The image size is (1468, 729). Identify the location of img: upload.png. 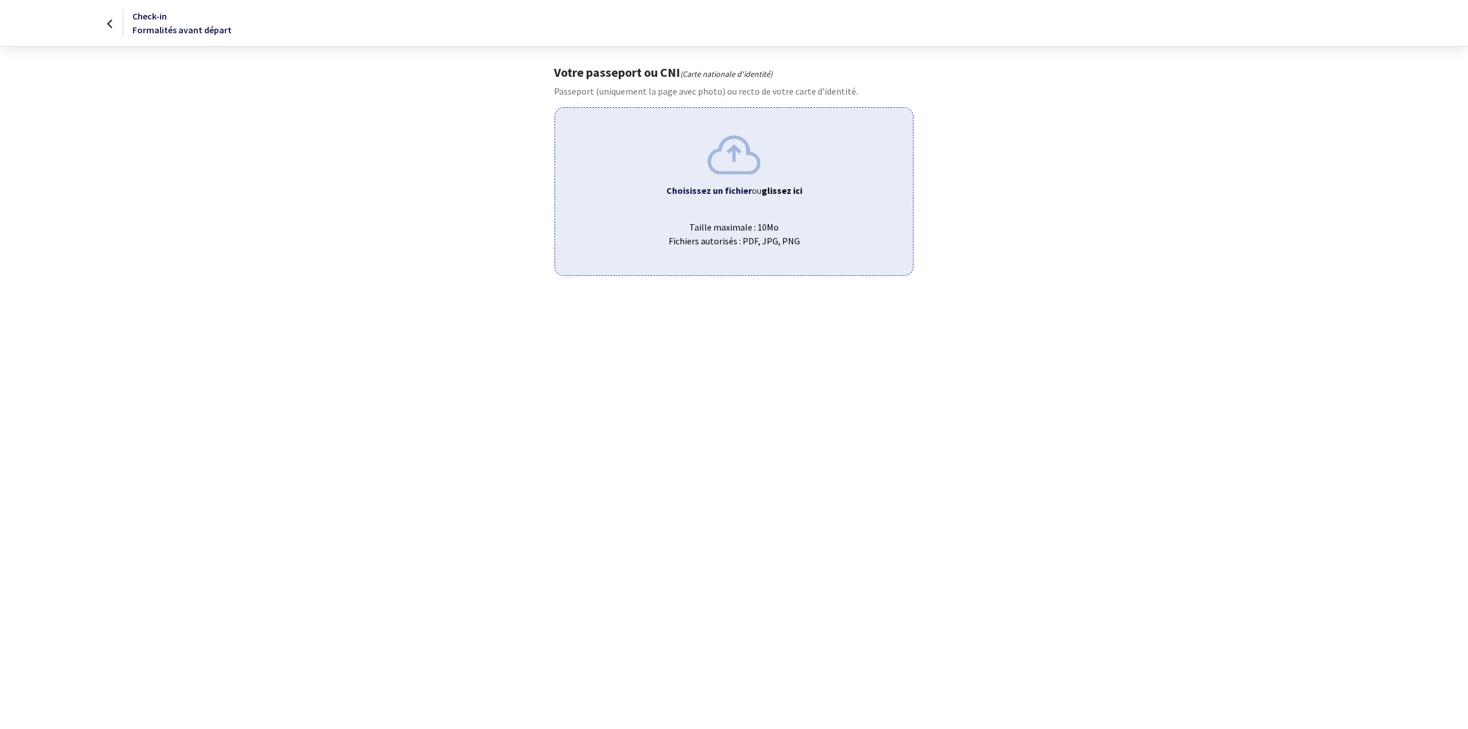
(734, 154).